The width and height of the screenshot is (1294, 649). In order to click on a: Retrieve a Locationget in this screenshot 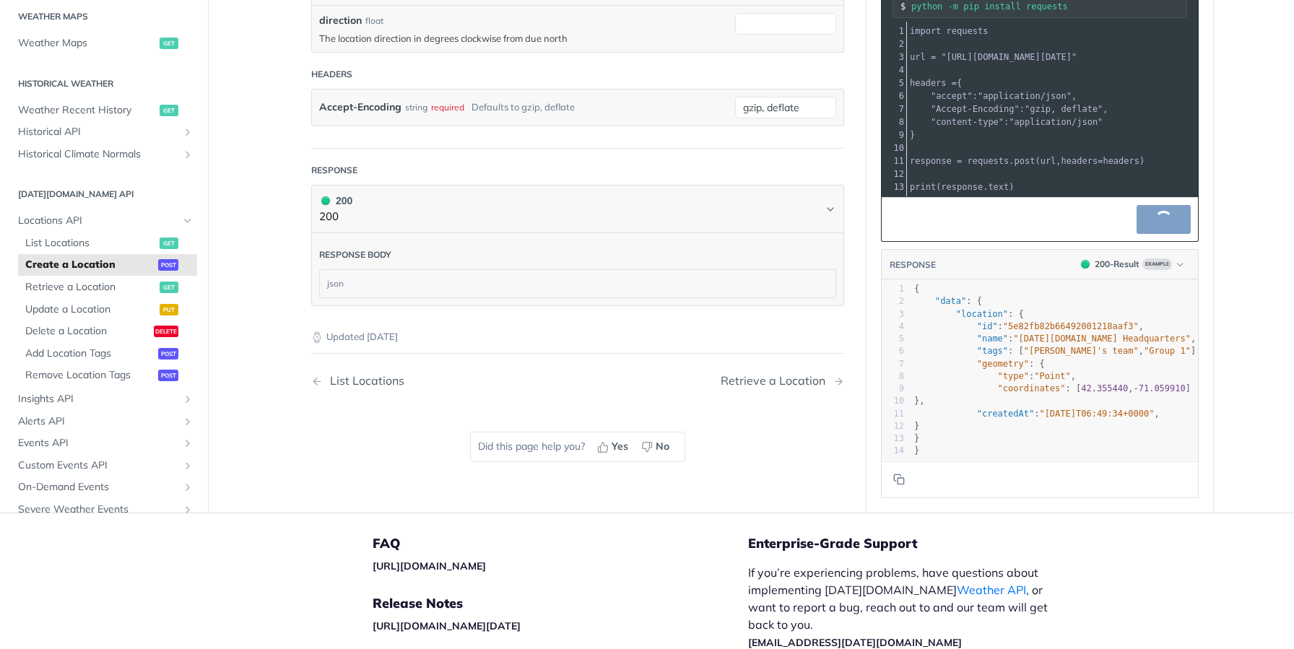, I will do `click(108, 287)`.